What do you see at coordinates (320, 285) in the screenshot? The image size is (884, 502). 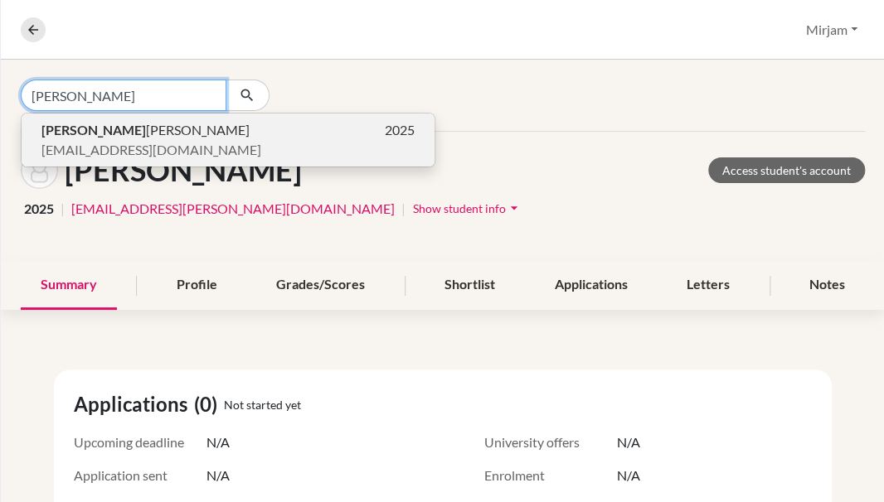 I see `div: Grades/Scores` at bounding box center [320, 285].